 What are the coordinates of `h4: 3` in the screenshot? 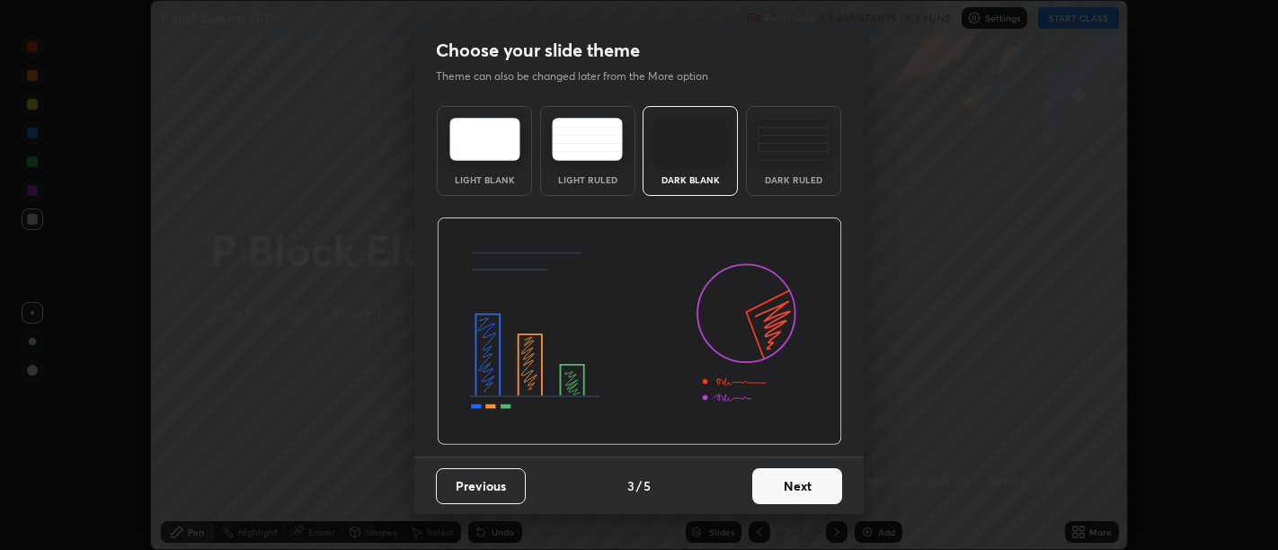 It's located at (631, 485).